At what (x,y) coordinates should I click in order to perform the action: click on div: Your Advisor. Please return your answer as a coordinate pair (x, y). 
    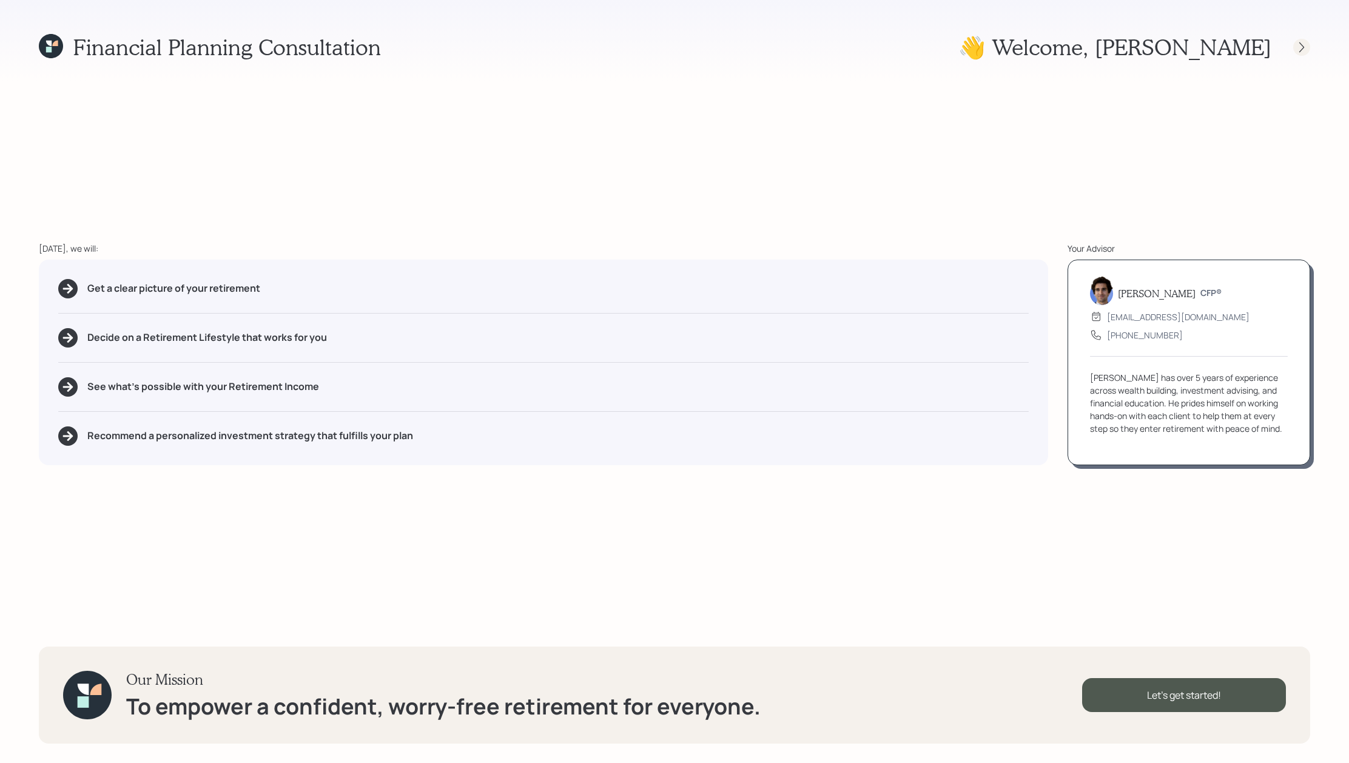
    Looking at the image, I should click on (1189, 248).